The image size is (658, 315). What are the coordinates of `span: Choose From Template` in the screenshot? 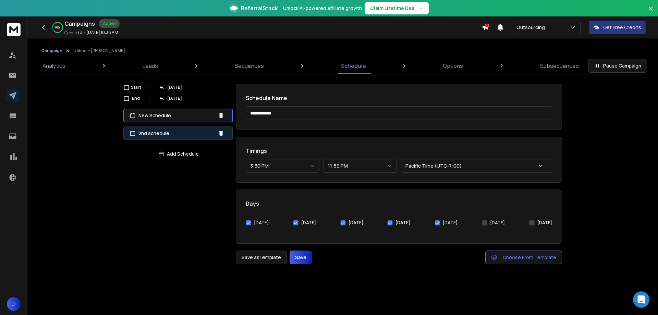 It's located at (529, 257).